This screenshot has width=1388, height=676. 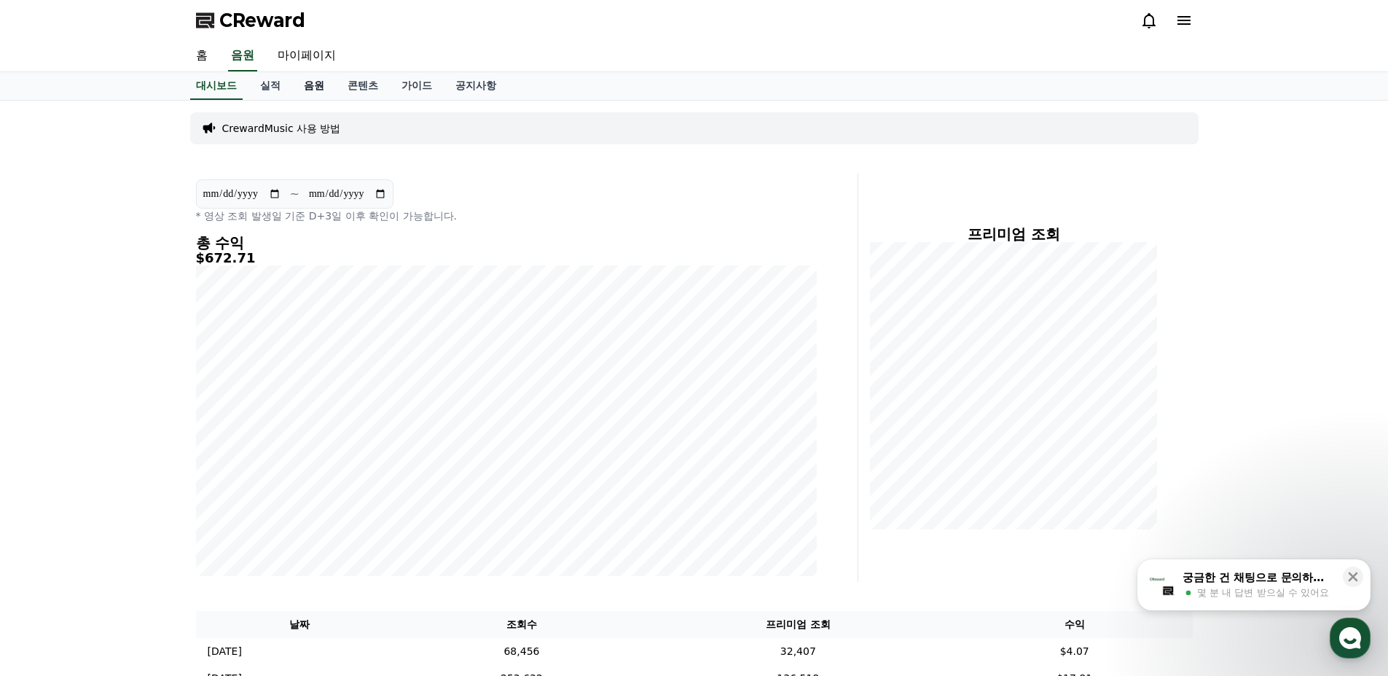 I want to click on a: 가이드, so click(x=417, y=86).